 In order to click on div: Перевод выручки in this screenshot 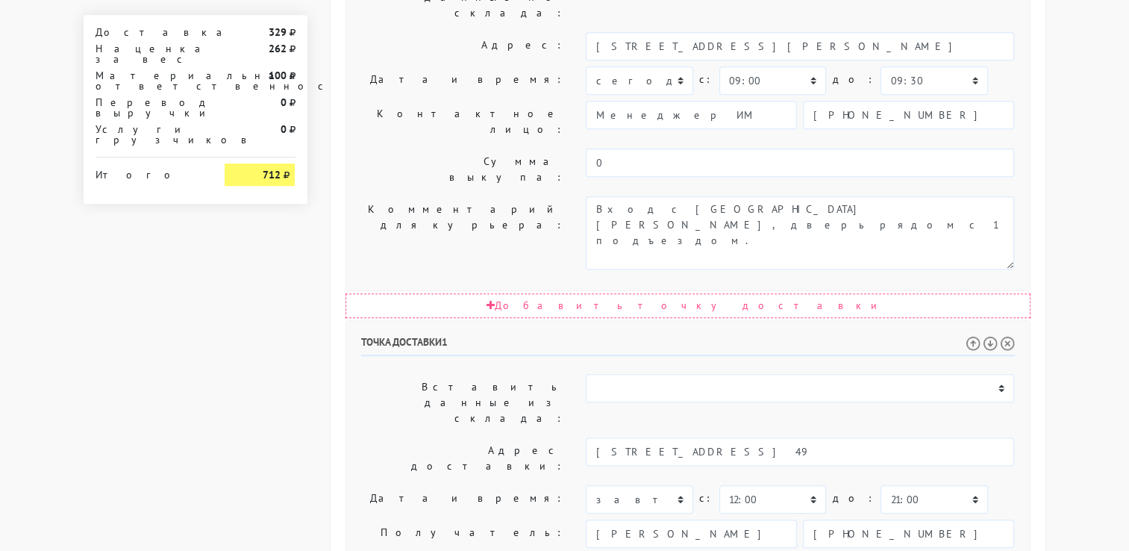, I will do `click(149, 107)`.